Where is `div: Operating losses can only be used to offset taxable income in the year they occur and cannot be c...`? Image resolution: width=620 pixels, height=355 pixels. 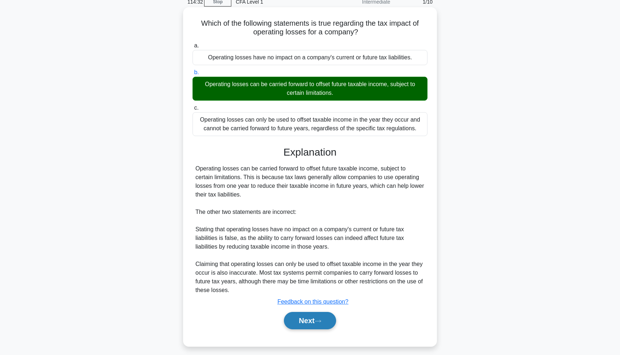
div: Operating losses can only be used to offset taxable income in the year they occur and cannot be c... is located at coordinates (310, 124).